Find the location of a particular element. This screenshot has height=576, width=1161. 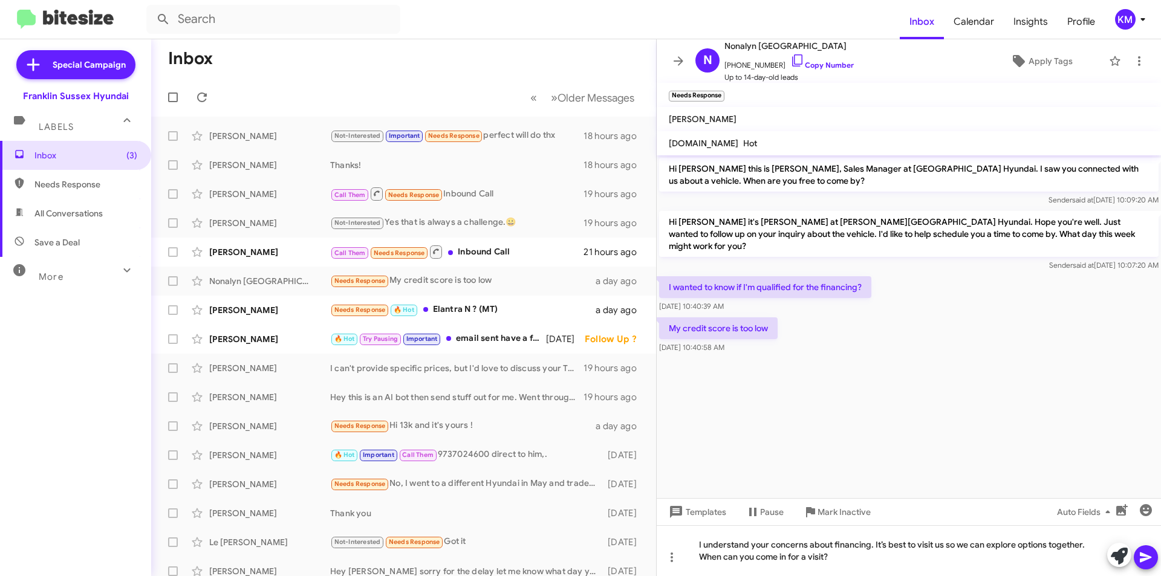

span: All Conversations is located at coordinates (68, 214).